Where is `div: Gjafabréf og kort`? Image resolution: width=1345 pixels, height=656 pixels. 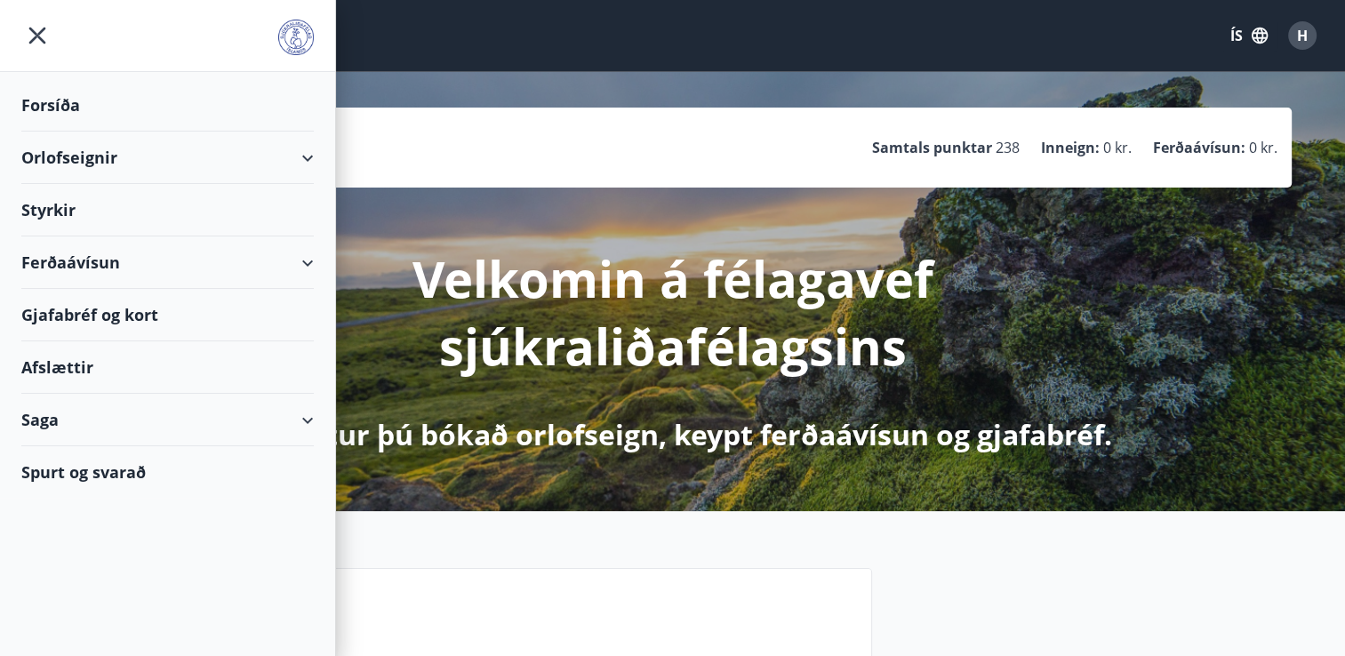
div: Gjafabréf og kort is located at coordinates (167, 315).